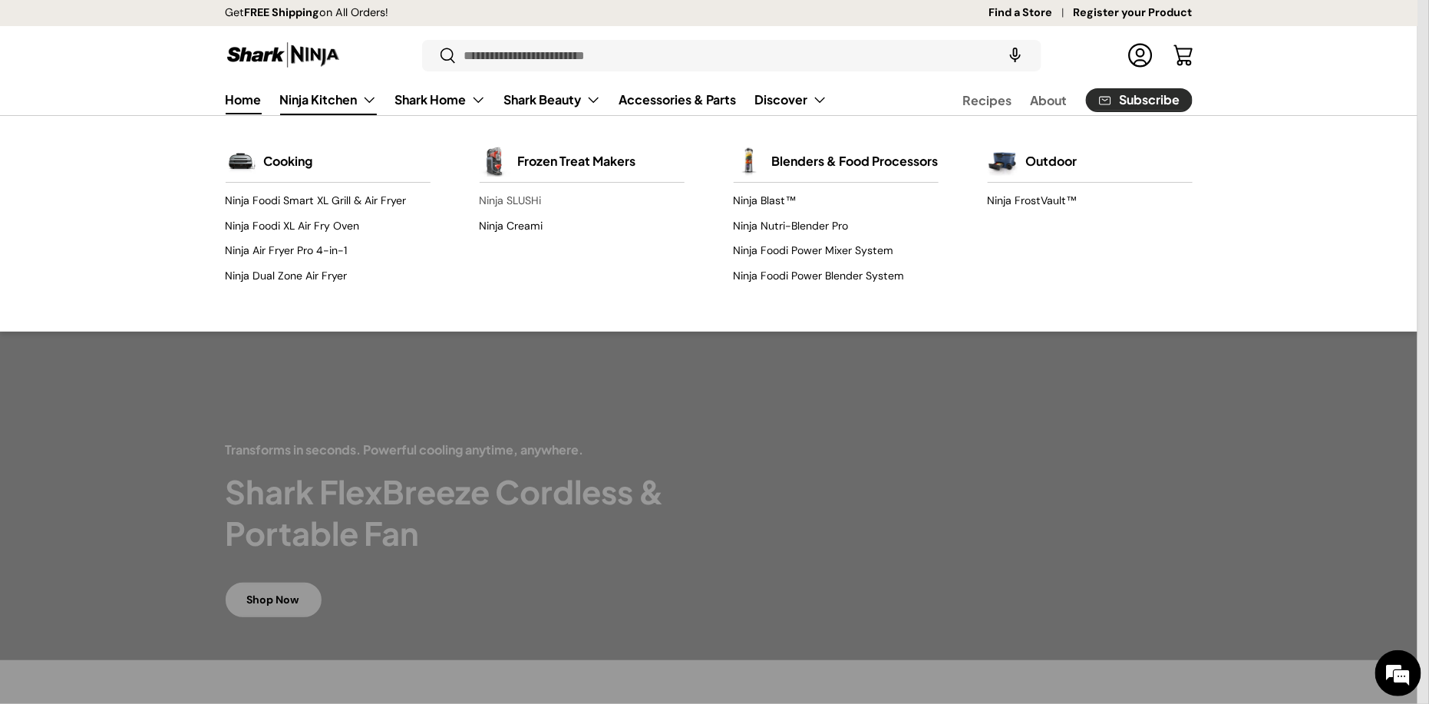 The width and height of the screenshot is (1429, 704). I want to click on summary: Shark Beauty, so click(552, 100).